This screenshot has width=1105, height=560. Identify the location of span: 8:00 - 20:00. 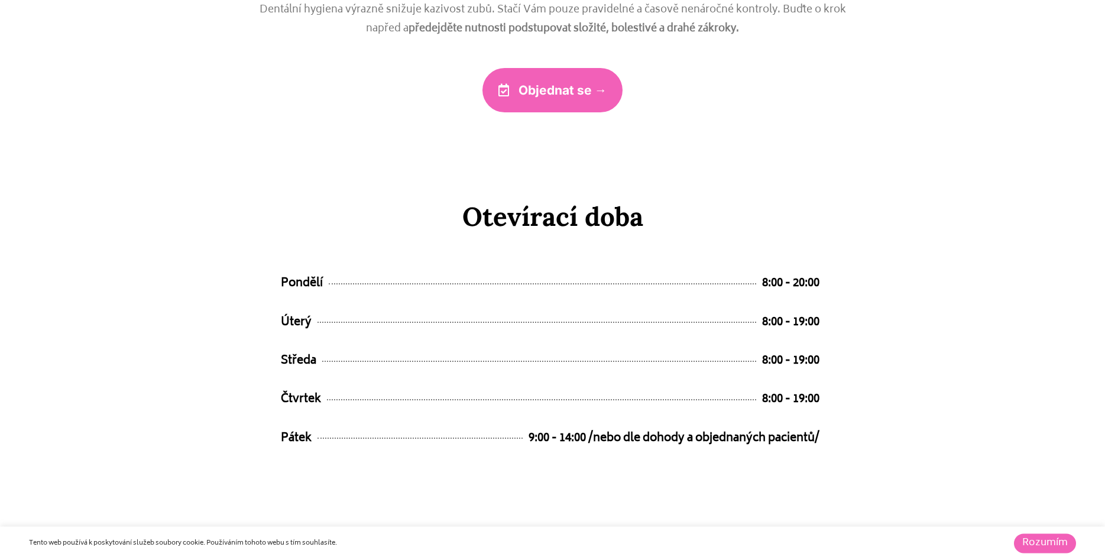
(790, 283).